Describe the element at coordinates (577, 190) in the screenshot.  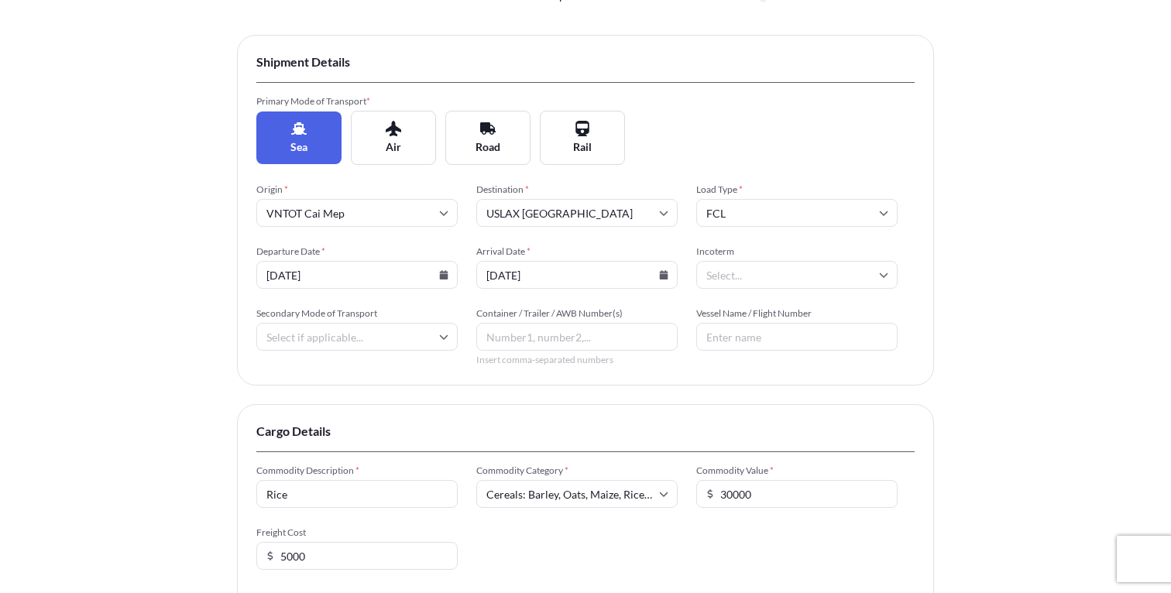
I see `span: Destination` at that location.